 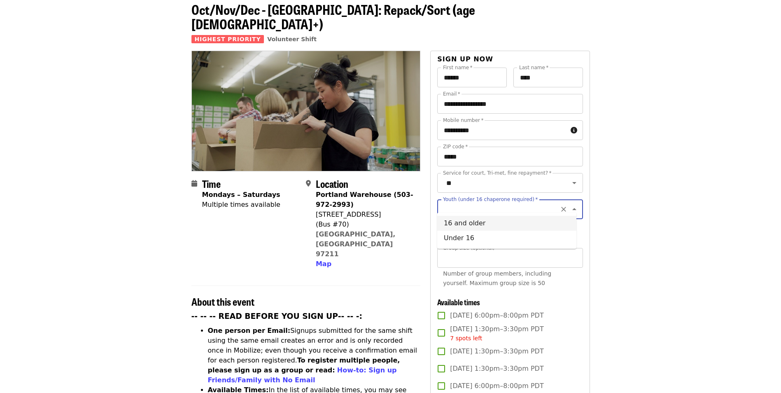 What do you see at coordinates (458, 302) in the screenshot?
I see `span: Available times` at bounding box center [458, 302].